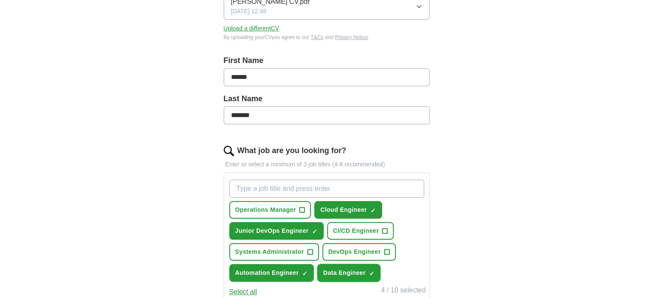 The width and height of the screenshot is (653, 298). Describe the element at coordinates (351, 37) in the screenshot. I see `a: Privacy Notice` at that location.